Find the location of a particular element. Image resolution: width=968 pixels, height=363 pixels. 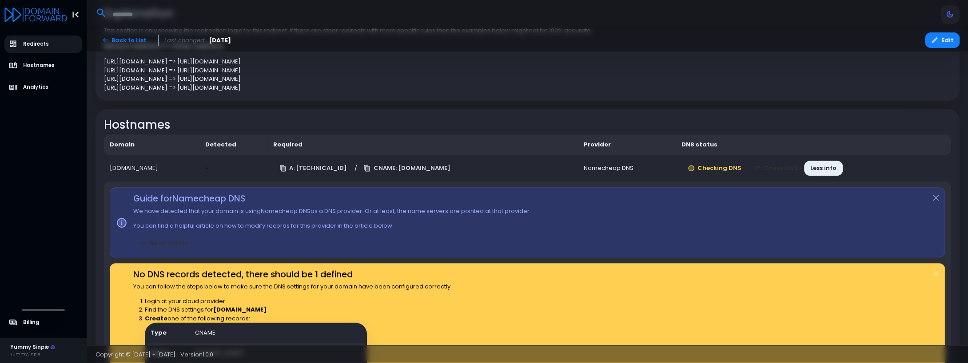

h4: Guide for Namecheap DNS is located at coordinates (332, 199).